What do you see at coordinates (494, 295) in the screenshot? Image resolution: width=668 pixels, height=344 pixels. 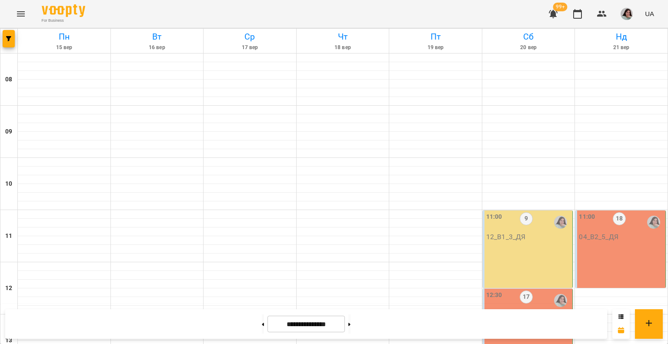 I see `label: 12:30` at bounding box center [494, 295].